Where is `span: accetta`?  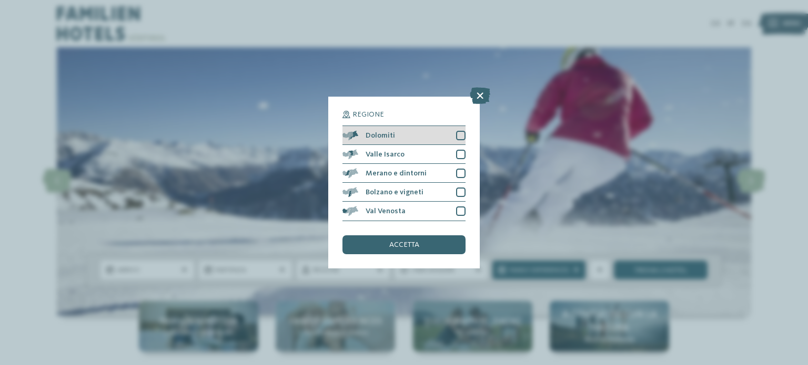 span: accetta is located at coordinates (404, 245).